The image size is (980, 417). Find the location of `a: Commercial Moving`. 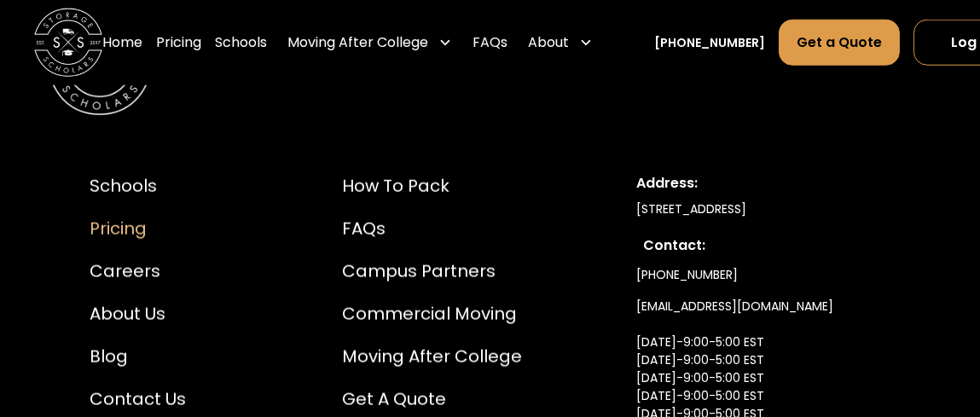

a: Commercial Moving is located at coordinates (432, 314).